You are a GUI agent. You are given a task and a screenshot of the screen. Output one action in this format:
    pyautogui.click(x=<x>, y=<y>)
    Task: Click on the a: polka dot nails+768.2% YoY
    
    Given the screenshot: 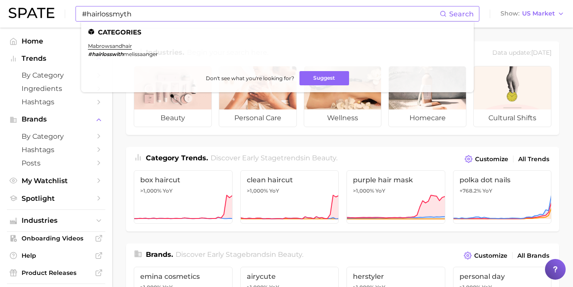 What is the action you would take?
    pyautogui.click(x=502, y=197)
    